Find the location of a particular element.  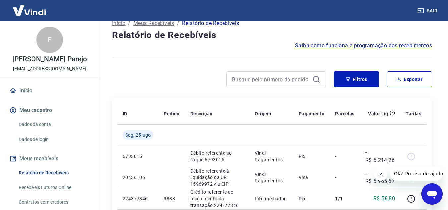

p: Origem is located at coordinates (263, 114).